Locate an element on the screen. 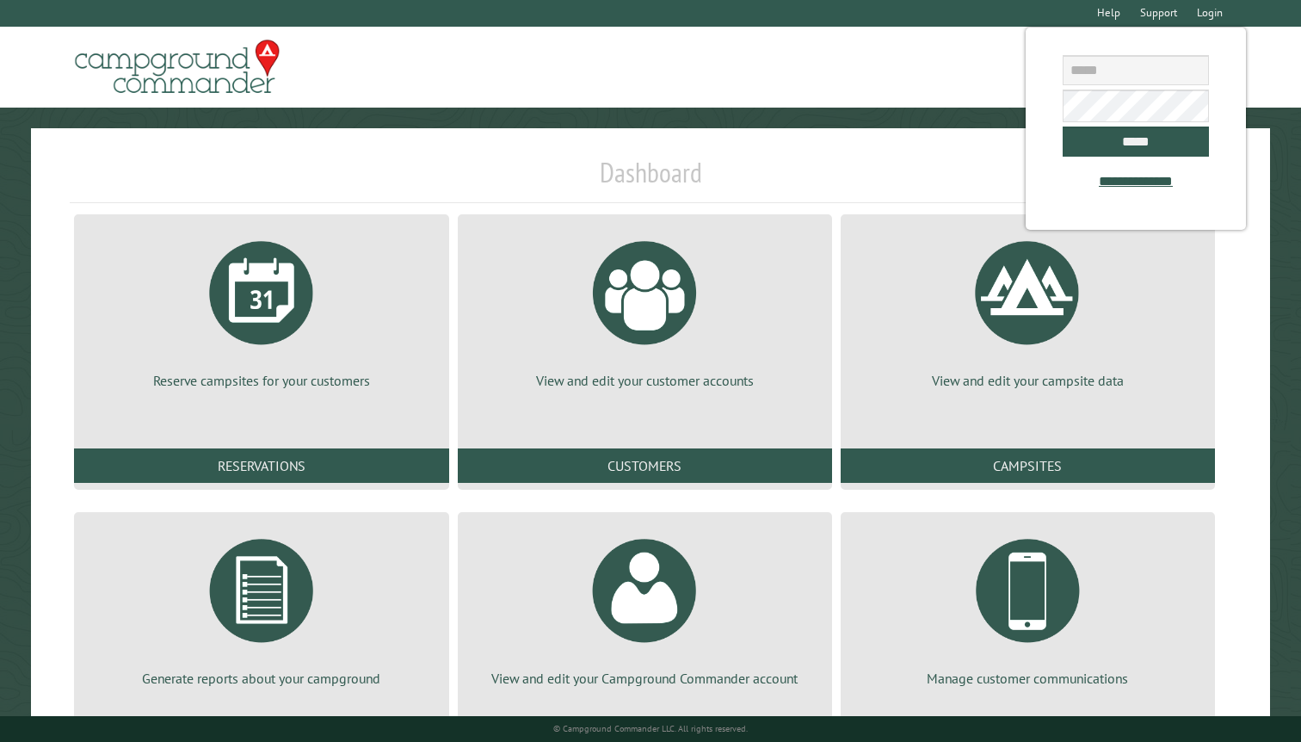 Image resolution: width=1301 pixels, height=742 pixels. p: Generate reports about your campground is located at coordinates (261, 678).